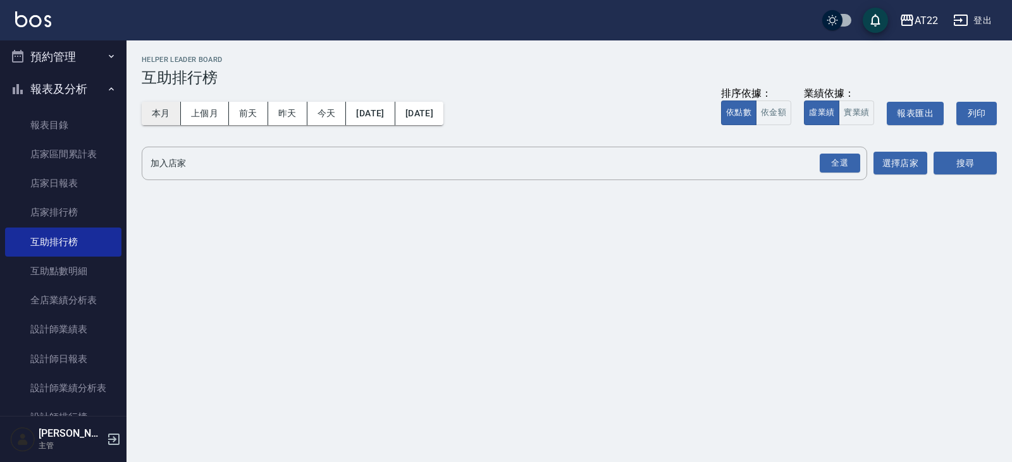  What do you see at coordinates (965, 163) in the screenshot?
I see `button: 搜尋` at bounding box center [965, 163].